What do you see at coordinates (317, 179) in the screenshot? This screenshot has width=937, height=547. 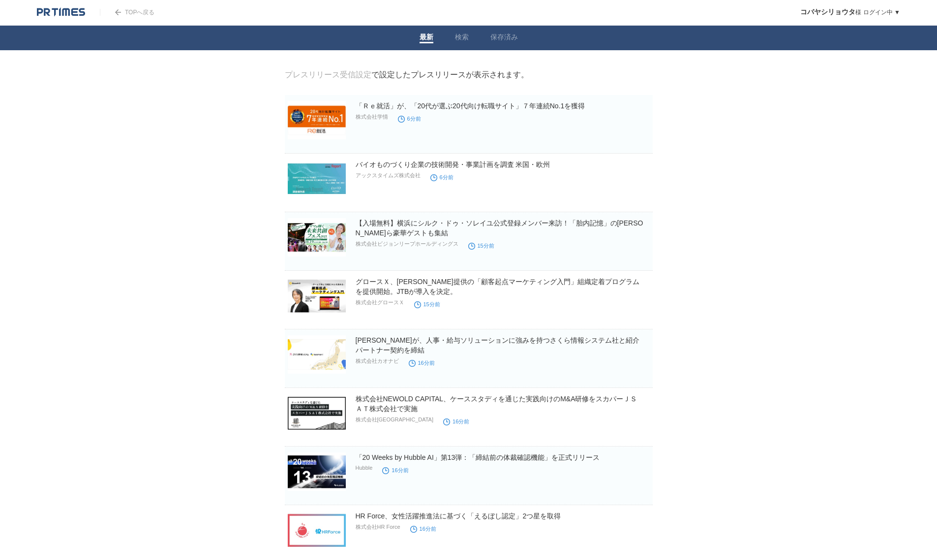 I see `img: バイオものづくり企業の技術開発・事業計画を調査 米国・欧州` at bounding box center [317, 179].